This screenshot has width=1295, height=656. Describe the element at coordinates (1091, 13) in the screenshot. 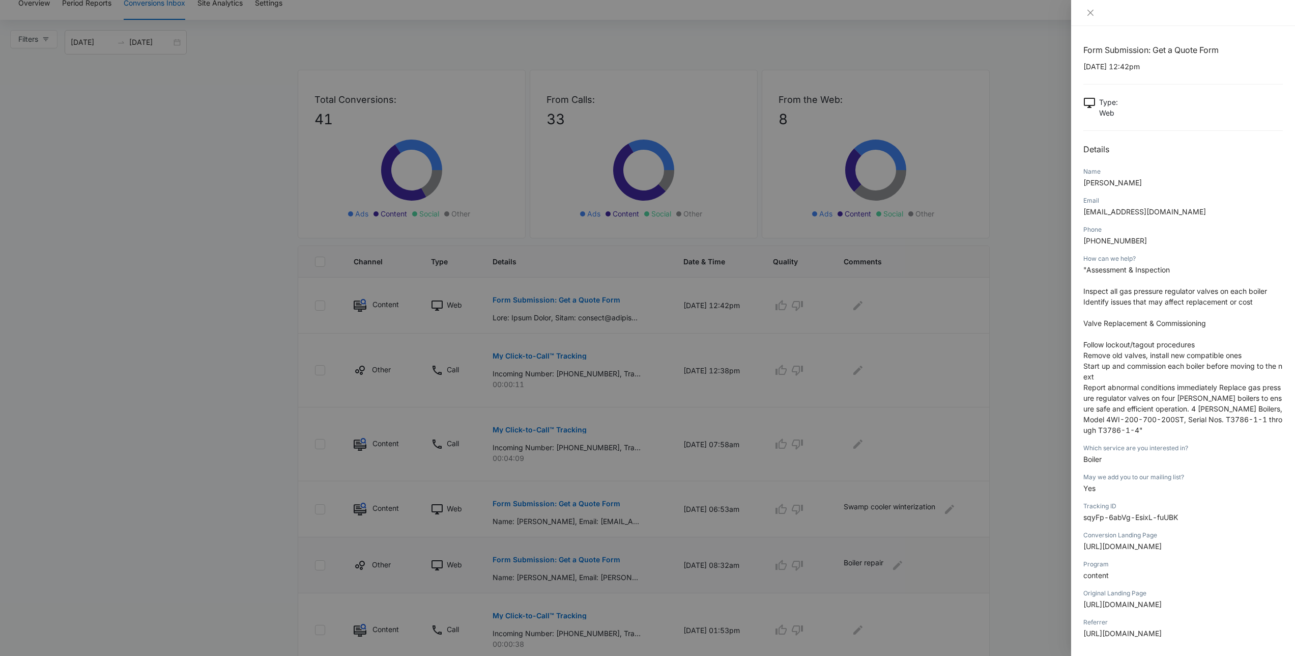

I see `span: close` at that location.